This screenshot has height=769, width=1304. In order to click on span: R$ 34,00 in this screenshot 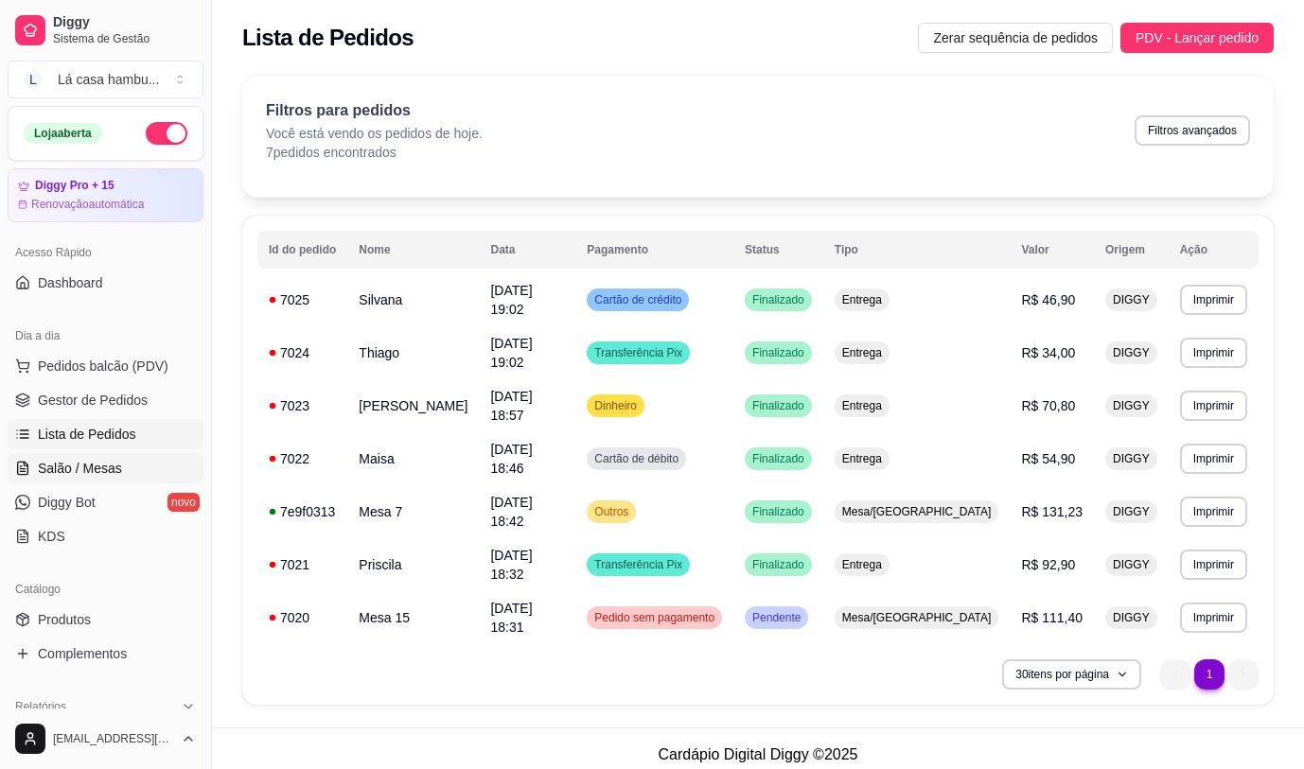, I will do `click(1047, 353)`.